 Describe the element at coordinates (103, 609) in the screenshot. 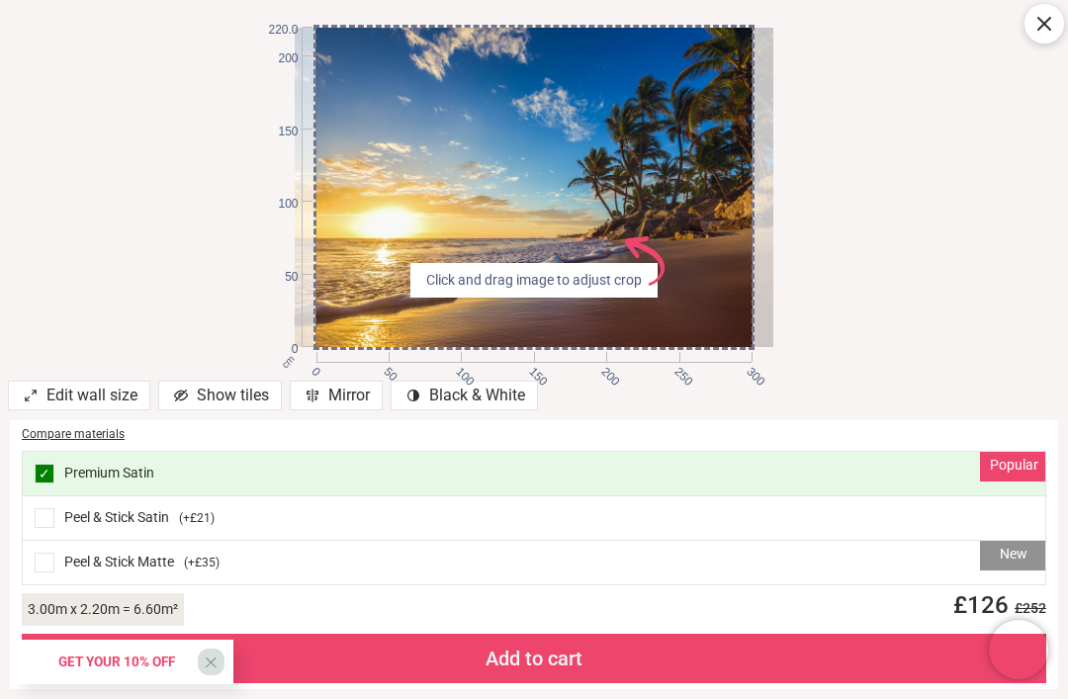

I see `div: 3.00 m x 2.20 m = 6.60 m²` at that location.